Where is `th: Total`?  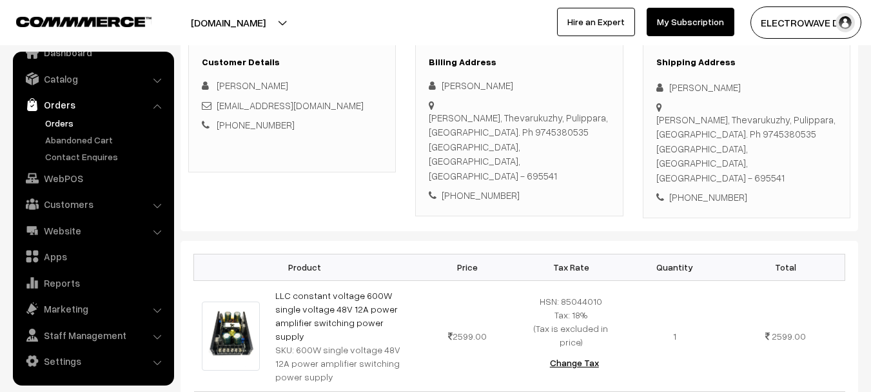 th: Total is located at coordinates (786, 266).